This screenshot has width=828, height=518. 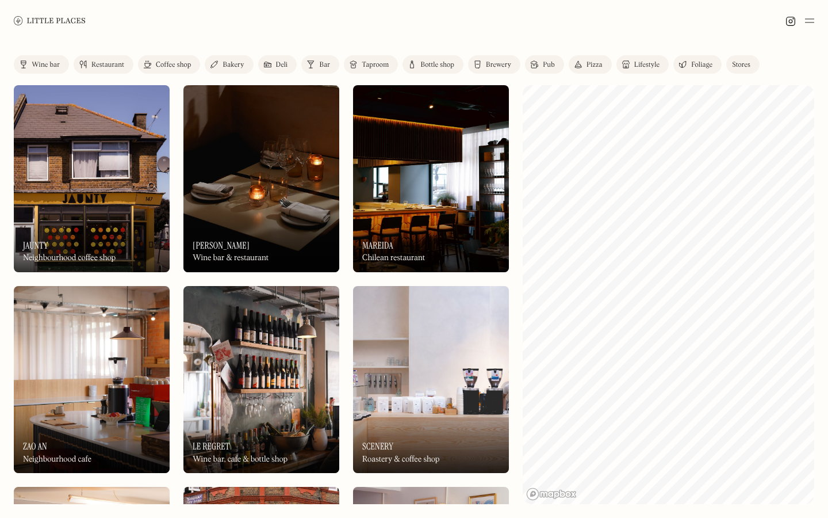 What do you see at coordinates (278, 64) in the screenshot?
I see `a: Deli` at bounding box center [278, 64].